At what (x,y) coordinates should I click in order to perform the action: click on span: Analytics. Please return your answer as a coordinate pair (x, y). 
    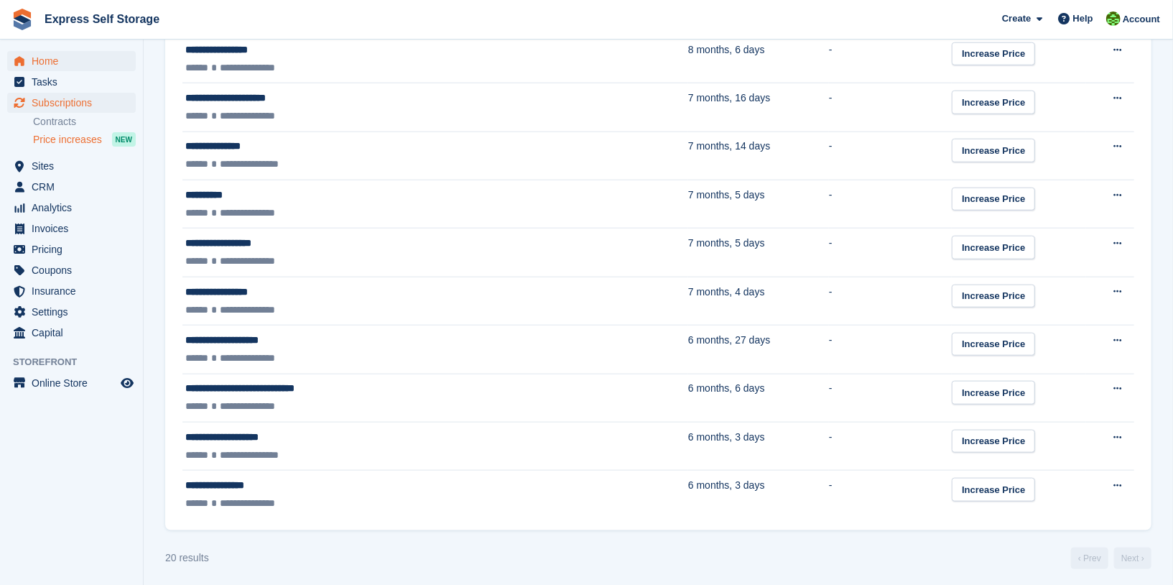
    Looking at the image, I should click on (75, 208).